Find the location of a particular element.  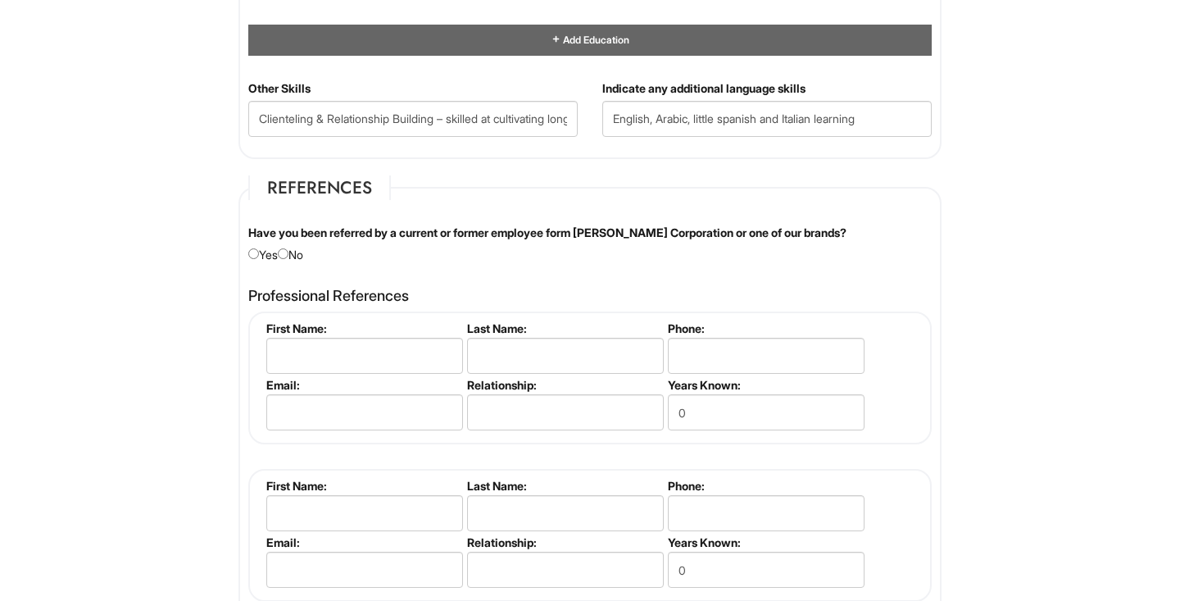

span: Add Education is located at coordinates (595, 39).